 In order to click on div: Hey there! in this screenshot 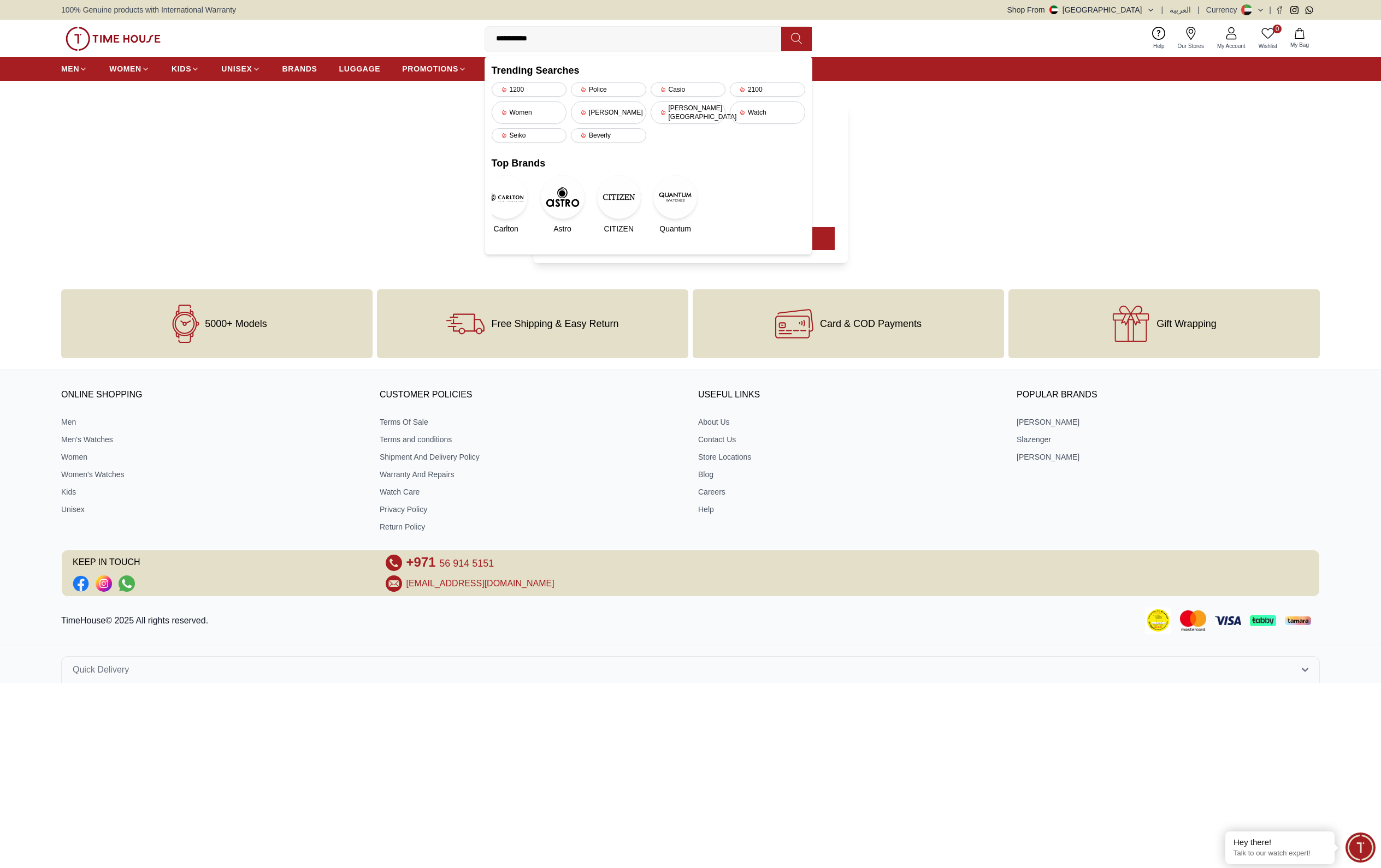, I will do `click(1279, 842)`.